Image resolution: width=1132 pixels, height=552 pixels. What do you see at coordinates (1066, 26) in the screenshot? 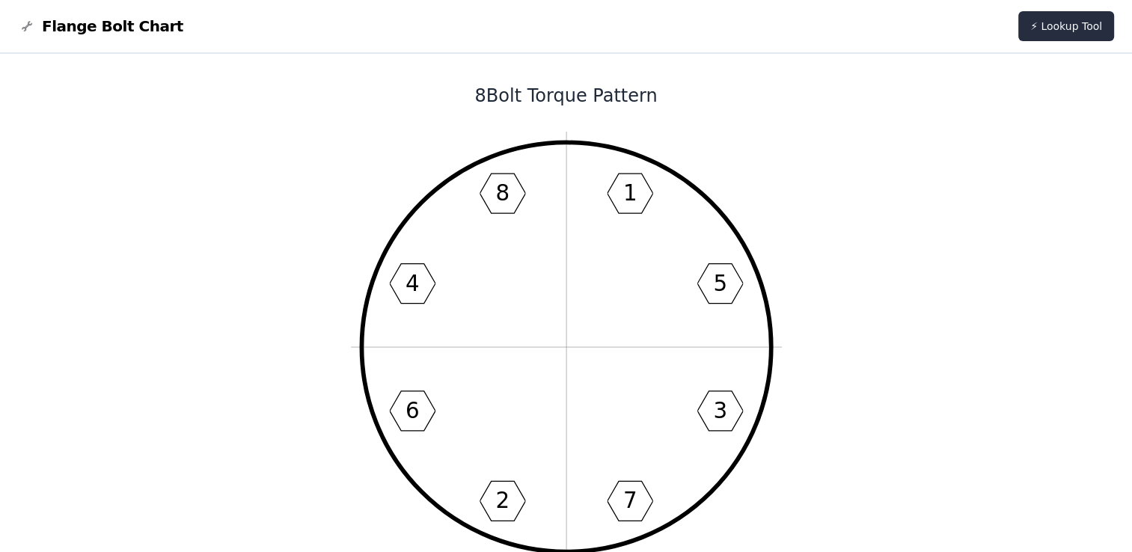
I see `a: ⚡ Lookup Tool` at bounding box center [1066, 26].